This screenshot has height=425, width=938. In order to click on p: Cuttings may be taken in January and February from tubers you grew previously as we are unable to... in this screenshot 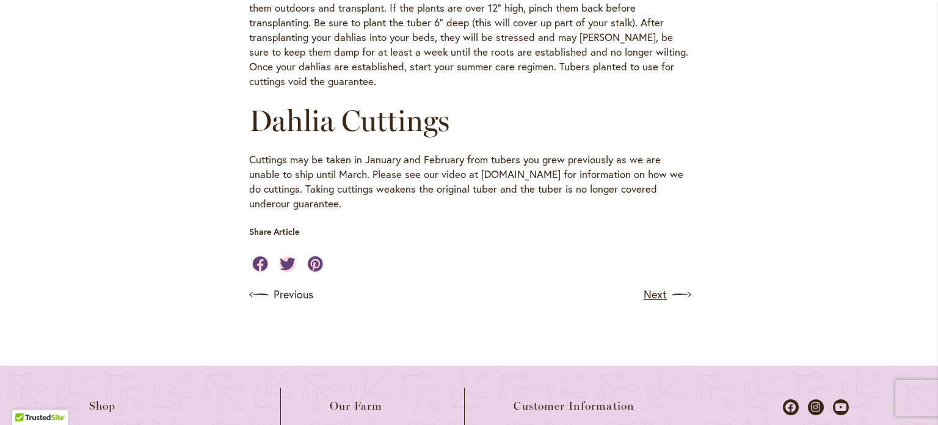, I will do `click(469, 181)`.